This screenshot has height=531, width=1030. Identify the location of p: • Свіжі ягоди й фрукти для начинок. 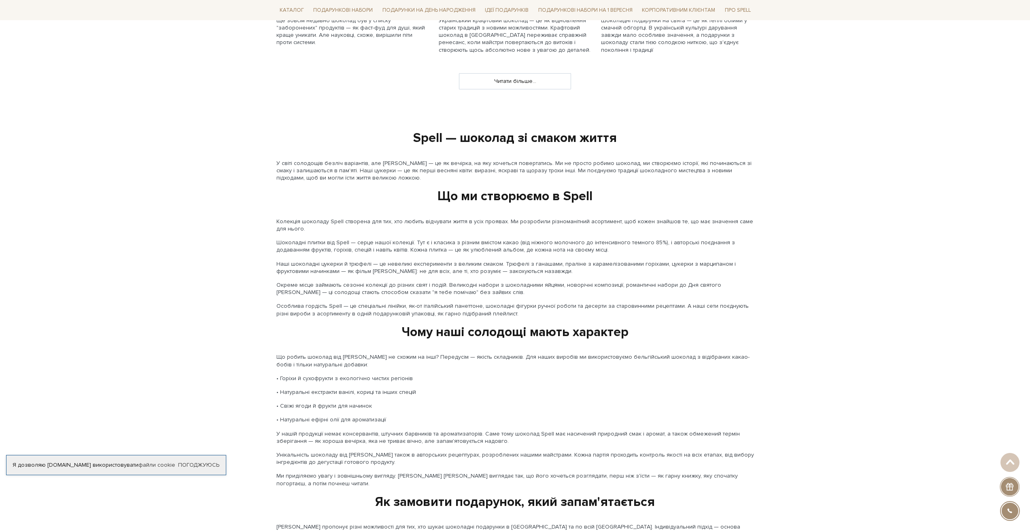
(515, 406).